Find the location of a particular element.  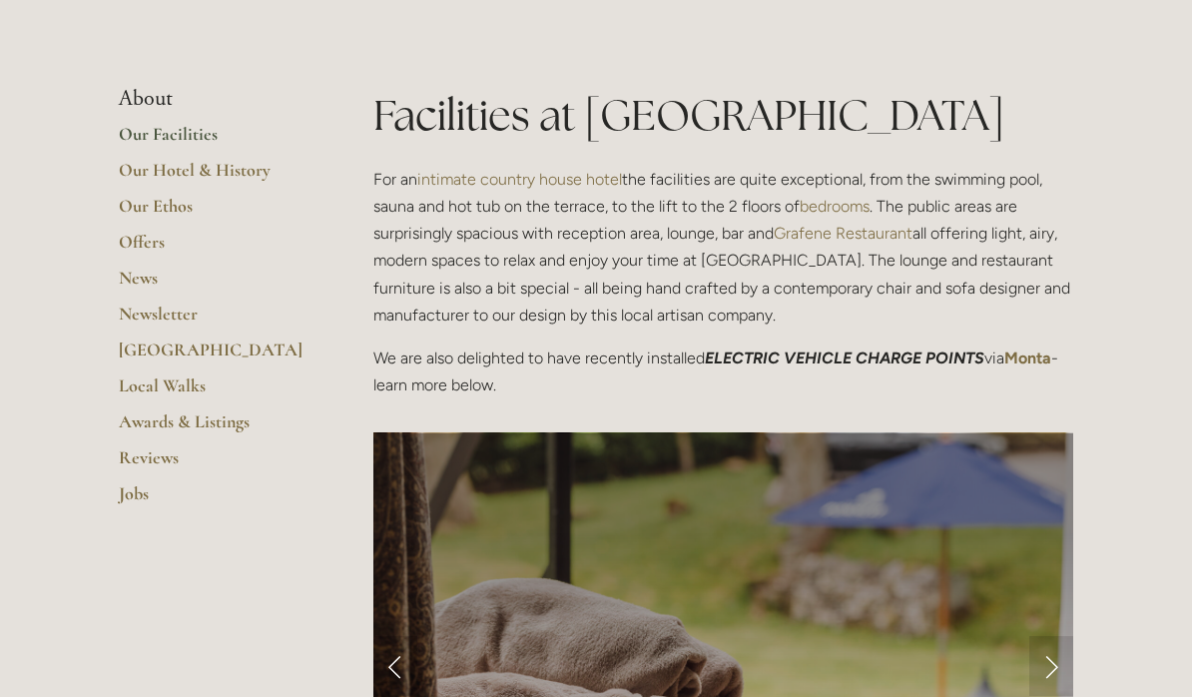

a: bedrooms is located at coordinates (835, 206).